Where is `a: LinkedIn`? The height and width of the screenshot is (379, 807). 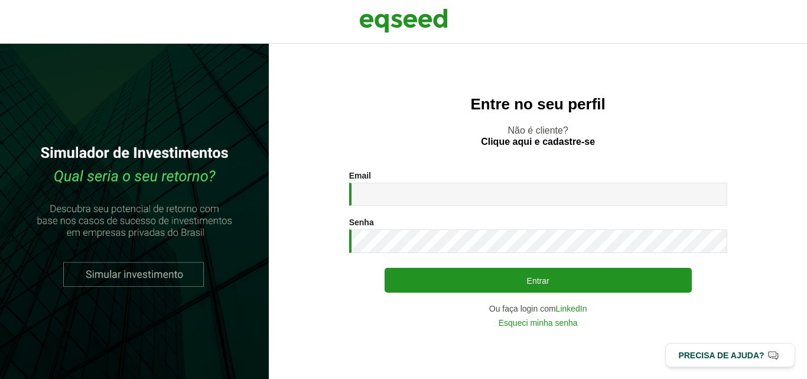
a: LinkedIn is located at coordinates (572, 309).